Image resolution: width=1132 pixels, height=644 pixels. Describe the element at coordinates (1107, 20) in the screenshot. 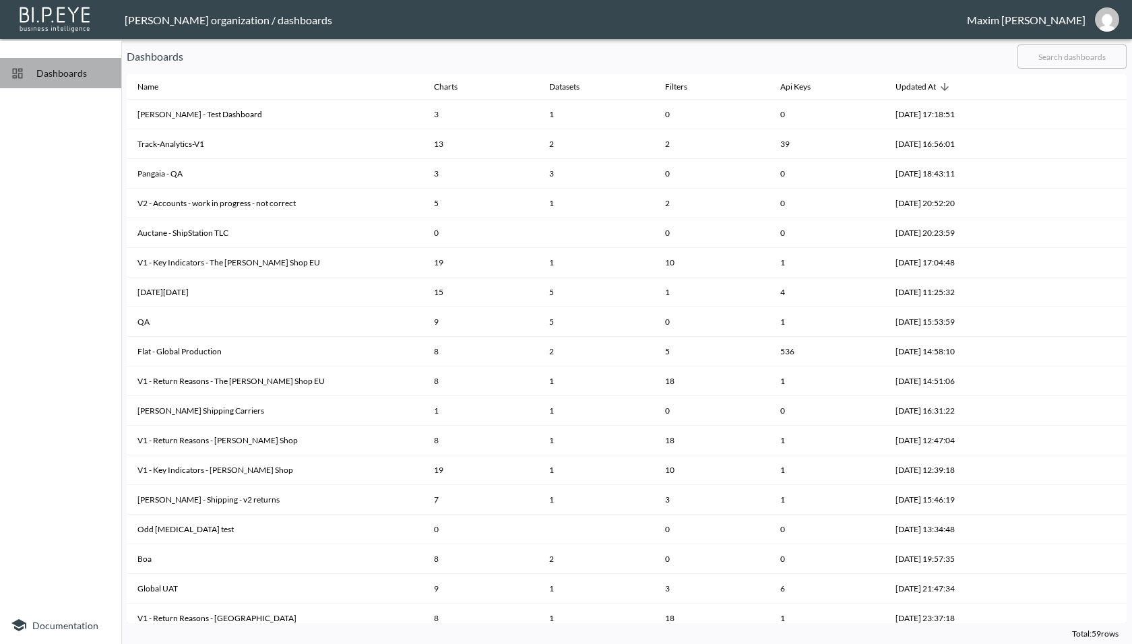

I see `img: 30a33ad65f4c053feca3095312d7ba47` at that location.